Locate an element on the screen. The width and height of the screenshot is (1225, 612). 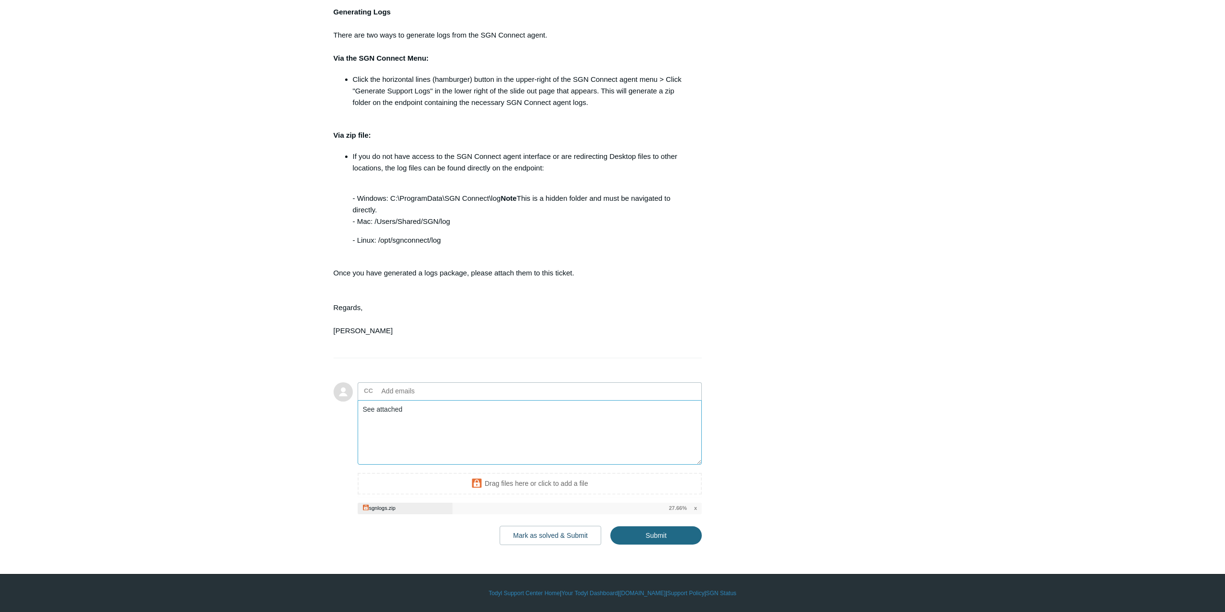
a: Todyl Support Center Home is located at coordinates (524, 593).